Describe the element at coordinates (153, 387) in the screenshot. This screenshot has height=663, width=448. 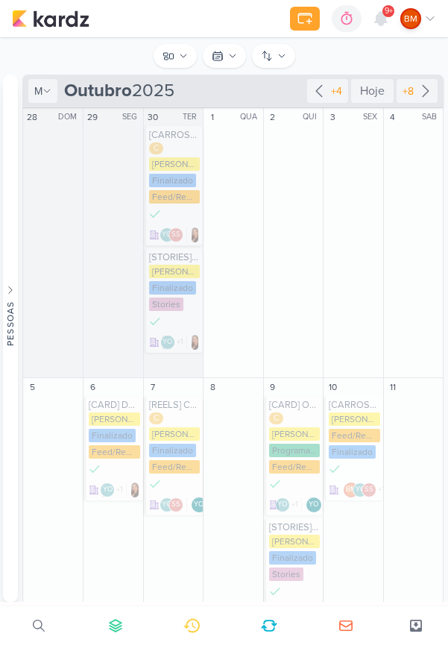
I see `div: 7` at that location.